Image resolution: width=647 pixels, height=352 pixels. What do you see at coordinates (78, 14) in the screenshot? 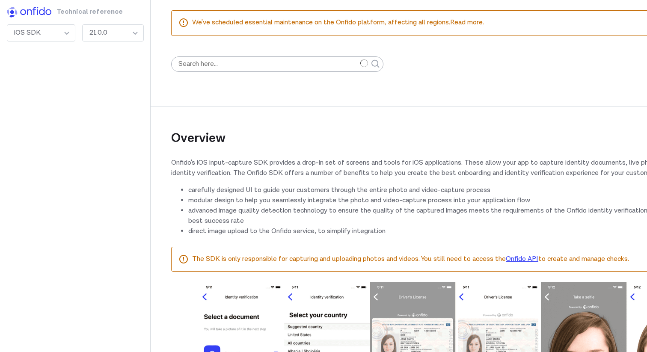
I see `h1: Technical reference` at bounding box center [78, 14].